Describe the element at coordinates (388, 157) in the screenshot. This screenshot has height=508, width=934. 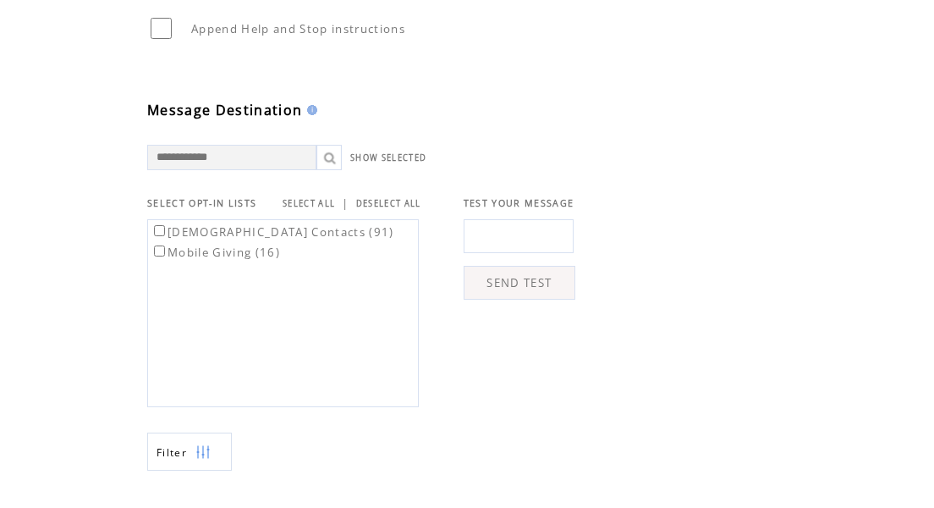
I see `a: SHOW SELECTED` at that location.